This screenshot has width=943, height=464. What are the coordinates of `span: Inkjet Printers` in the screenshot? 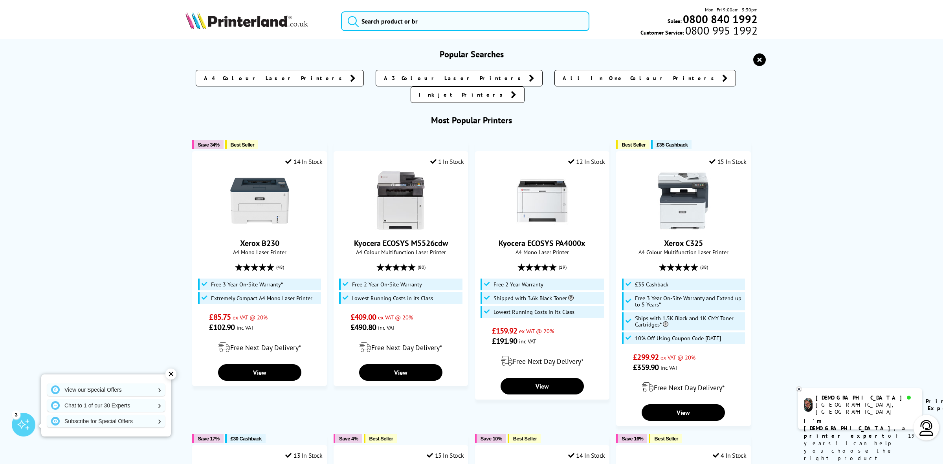 It's located at (463, 95).